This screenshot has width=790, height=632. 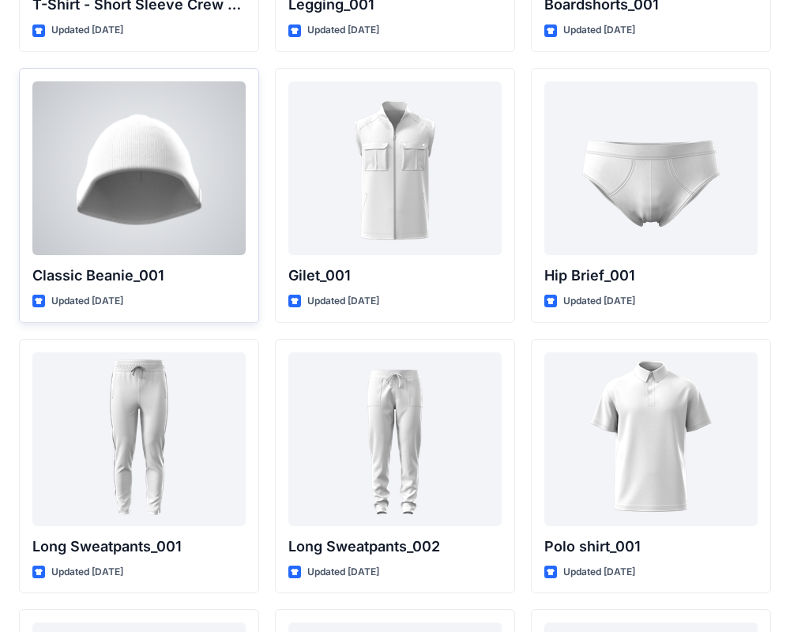 What do you see at coordinates (651, 276) in the screenshot?
I see `p: Hip Brief_001` at bounding box center [651, 276].